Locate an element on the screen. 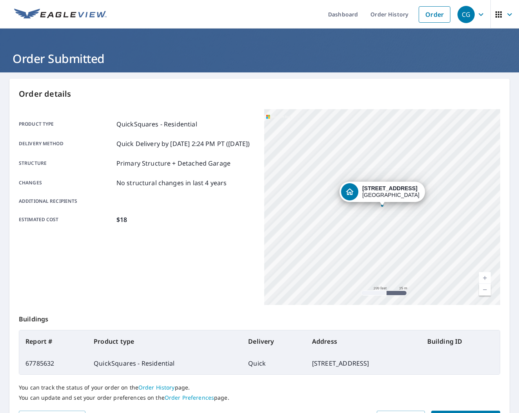 Image resolution: width=519 pixels, height=413 pixels. a: Current Level 18, Zoom Out is located at coordinates (485, 290).